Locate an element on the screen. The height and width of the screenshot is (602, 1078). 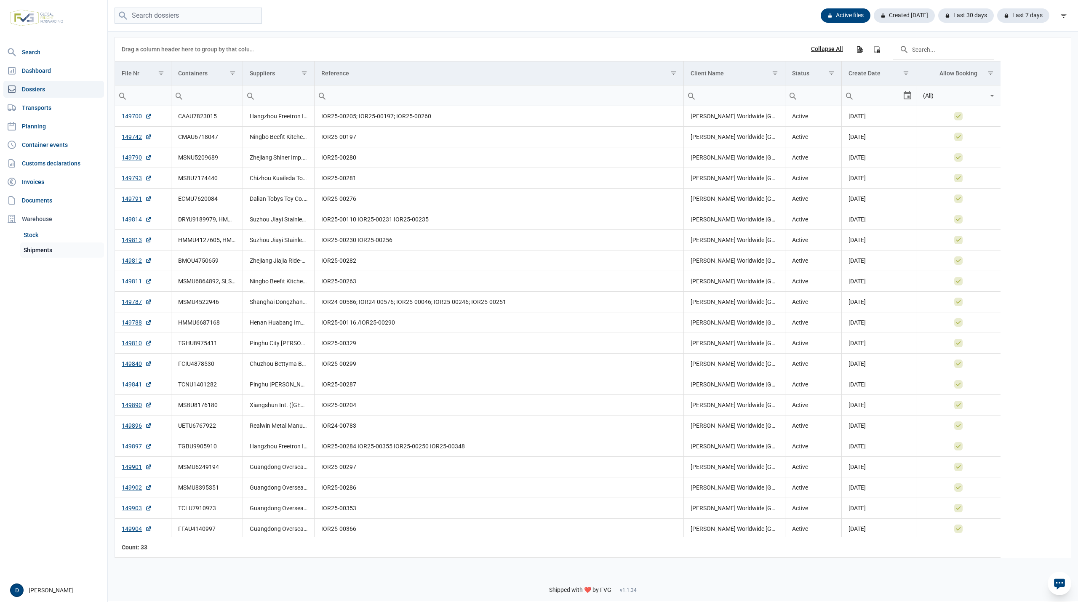
a: 149813 is located at coordinates (137, 240).